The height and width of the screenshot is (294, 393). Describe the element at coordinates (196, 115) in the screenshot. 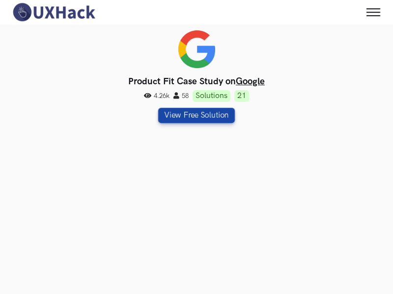

I see `button: View Free Solution` at that location.